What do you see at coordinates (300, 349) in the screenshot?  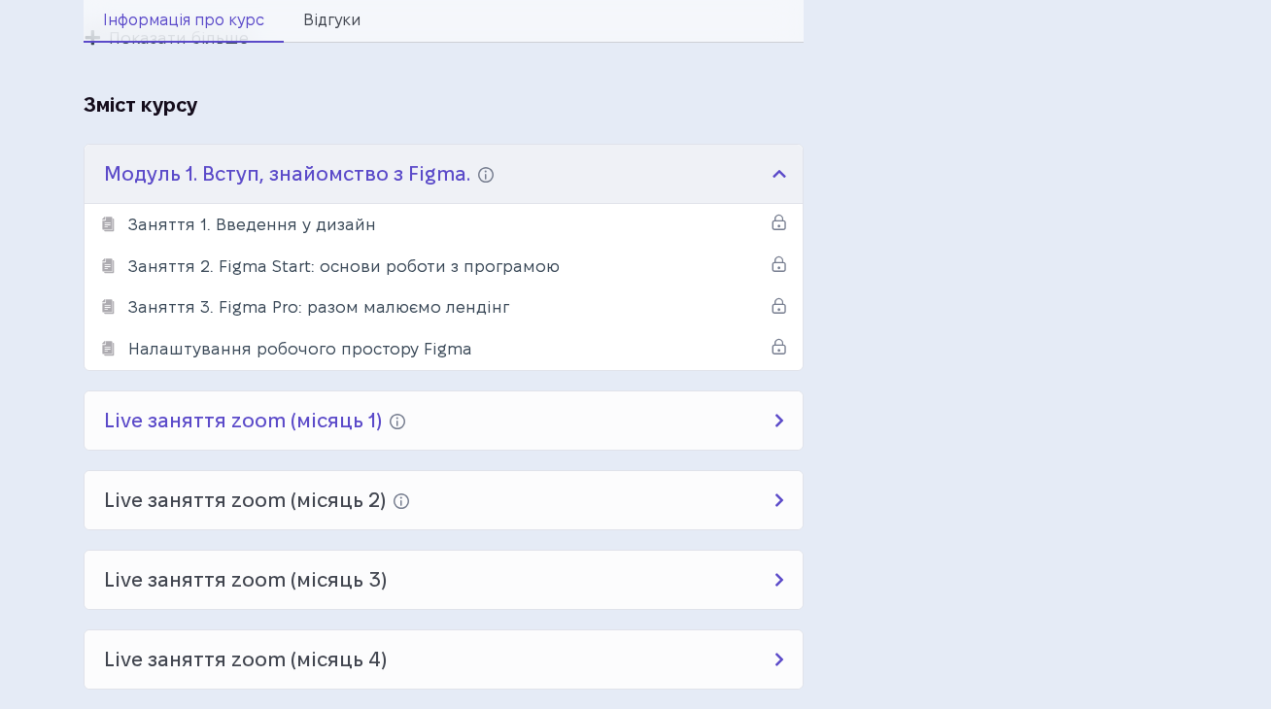 I see `span: Налаштування робочого простору Figma` at bounding box center [300, 349].